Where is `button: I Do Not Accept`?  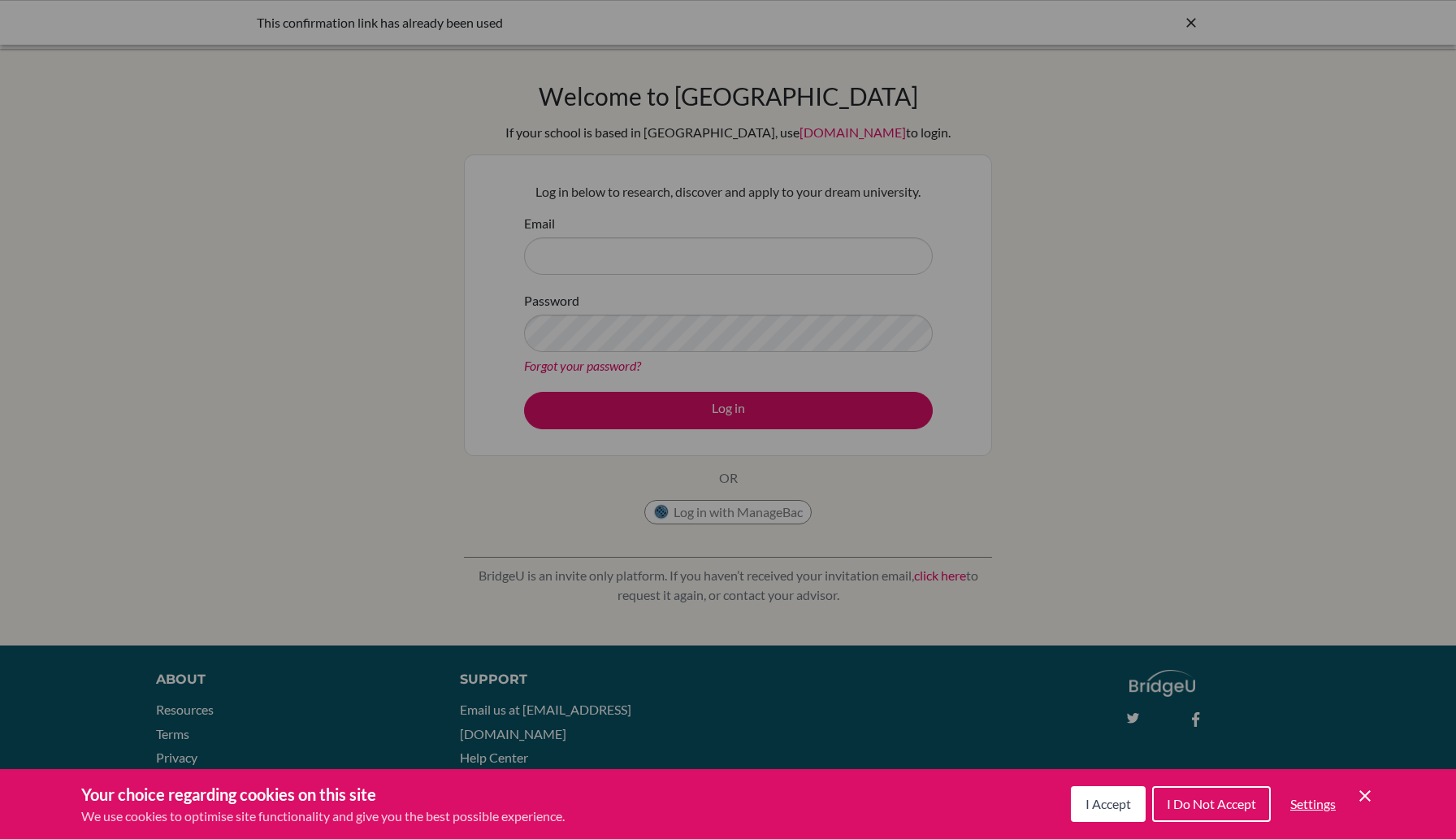 button: I Do Not Accept is located at coordinates (1211, 804).